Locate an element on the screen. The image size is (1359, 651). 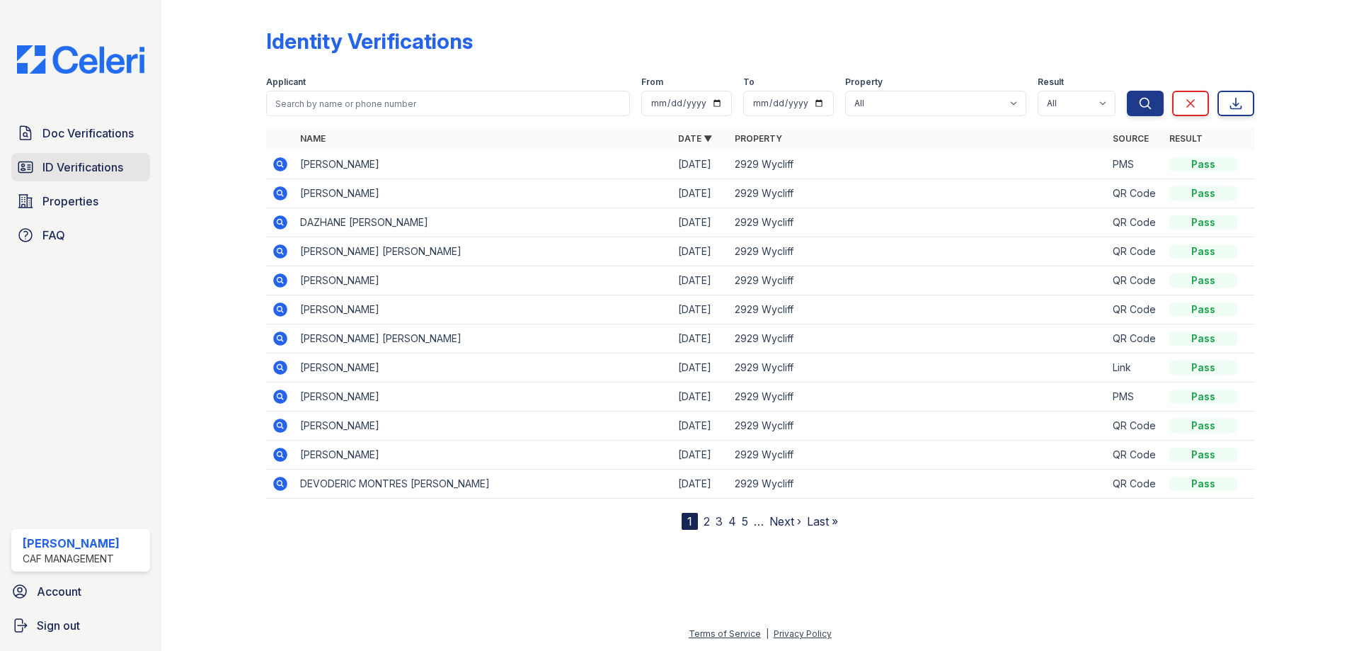
label: Result is located at coordinates (1051, 82).